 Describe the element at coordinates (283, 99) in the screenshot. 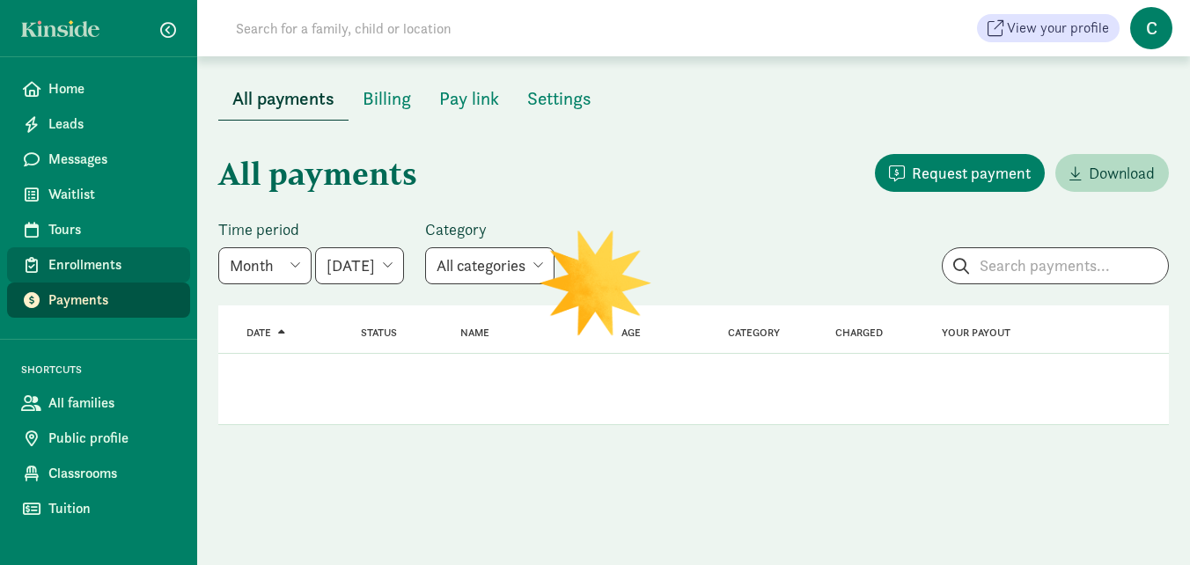

I see `button: All payments` at that location.